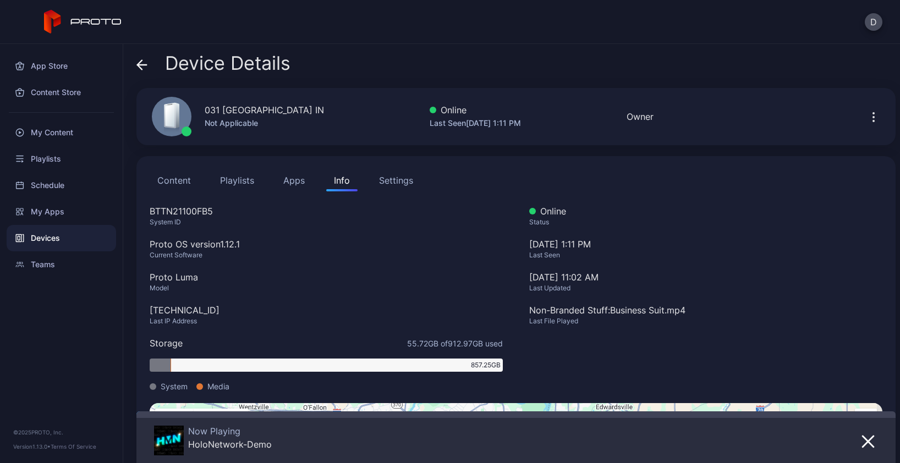  I want to click on span: Version 1.13.0 •, so click(32, 447).